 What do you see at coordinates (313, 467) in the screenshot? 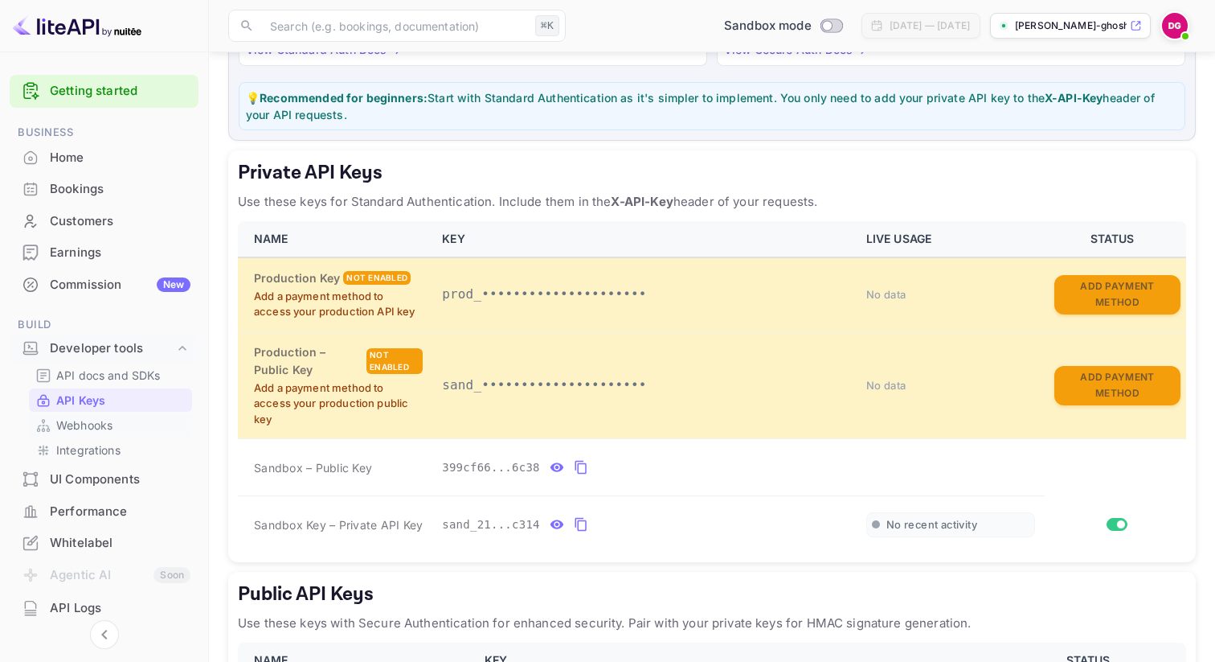
I see `span: Sandbox – Public Key` at bounding box center [313, 467].